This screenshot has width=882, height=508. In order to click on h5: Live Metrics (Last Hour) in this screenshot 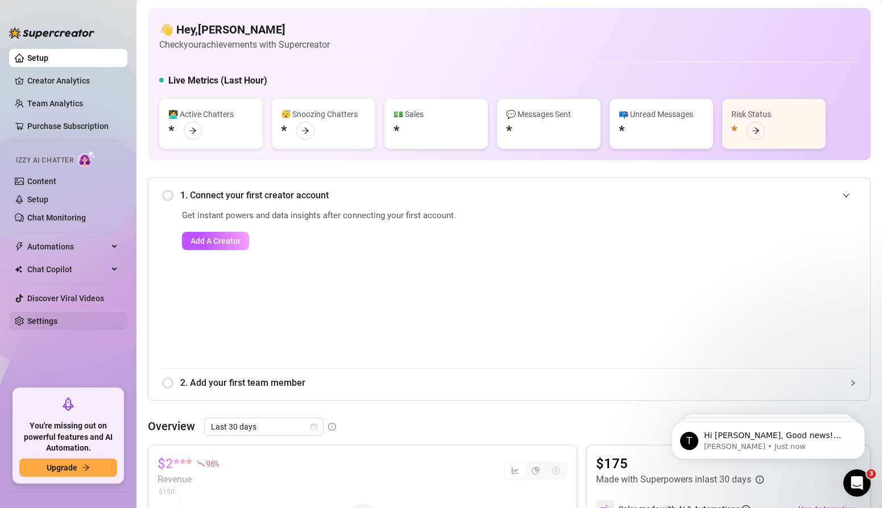, I will do `click(218, 81)`.